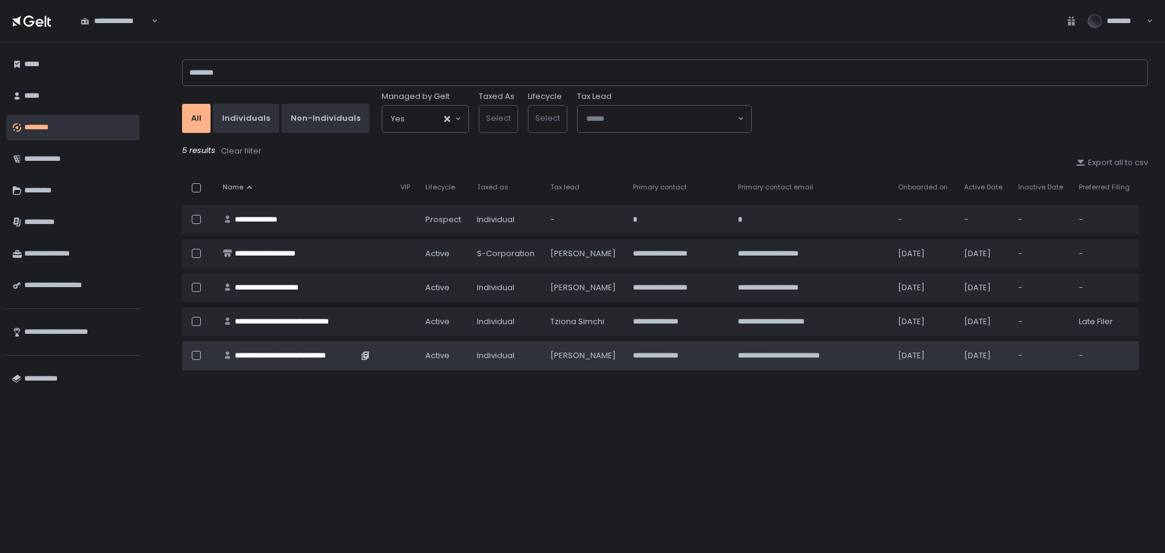 This screenshot has height=553, width=1165. Describe the element at coordinates (440, 187) in the screenshot. I see `span: Lifecycle` at that location.